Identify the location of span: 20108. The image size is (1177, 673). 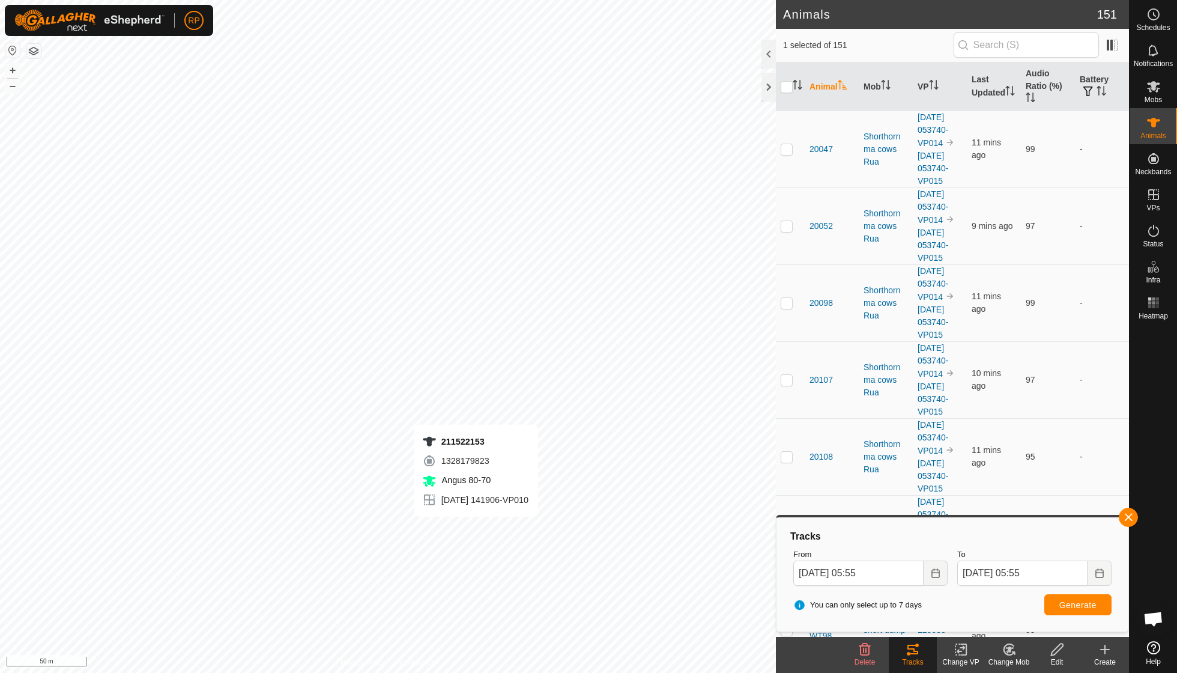
(821, 457).